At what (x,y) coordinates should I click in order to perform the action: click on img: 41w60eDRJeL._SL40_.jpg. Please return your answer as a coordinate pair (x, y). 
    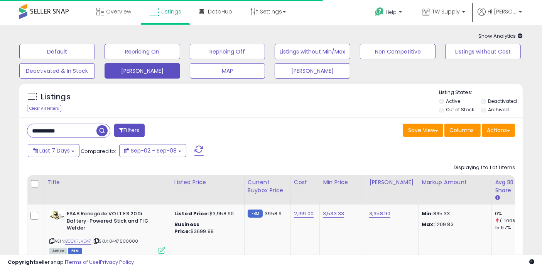
    Looking at the image, I should click on (57, 216).